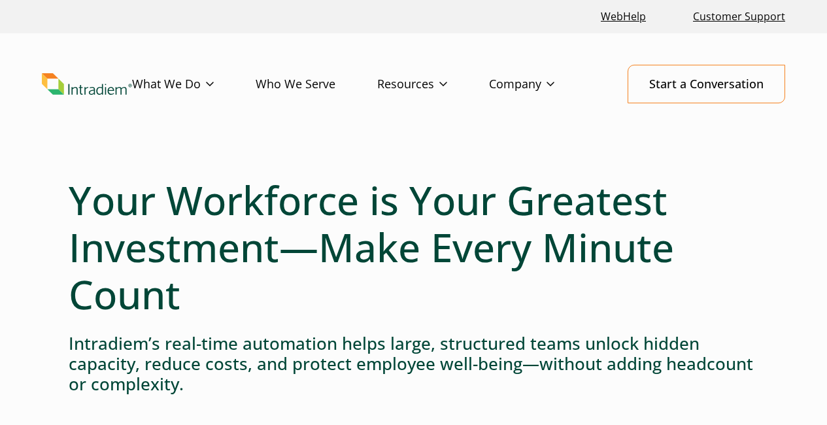 This screenshot has height=425, width=827. Describe the element at coordinates (433, 84) in the screenshot. I see `a: Resources` at that location.